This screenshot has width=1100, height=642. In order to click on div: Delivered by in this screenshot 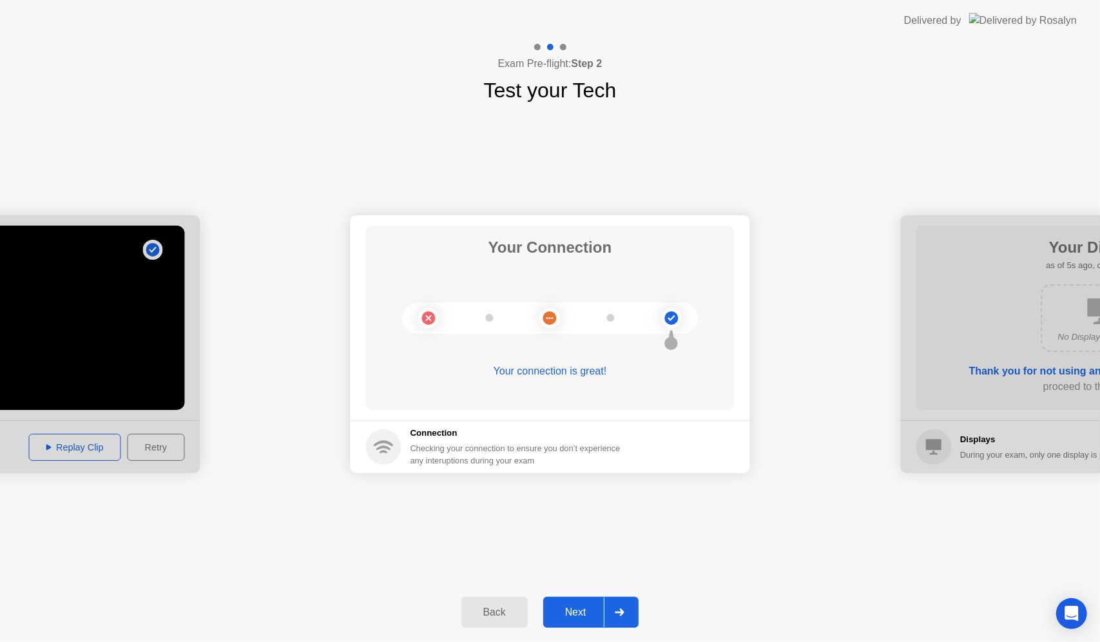, I will do `click(933, 21)`.